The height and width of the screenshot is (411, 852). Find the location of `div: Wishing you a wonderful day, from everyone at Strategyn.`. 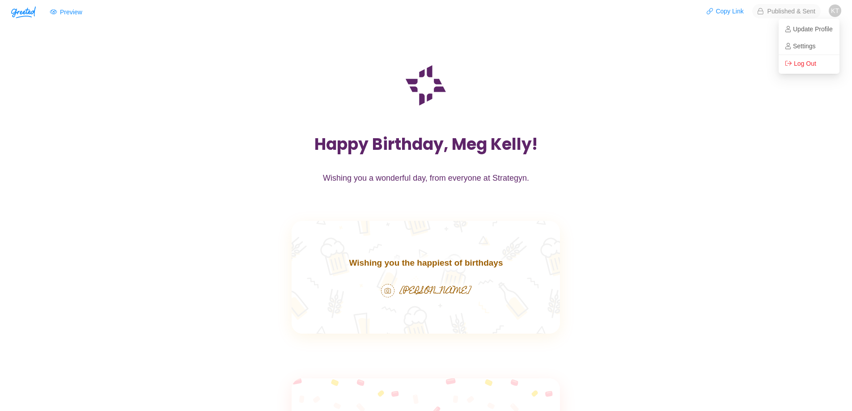

div: Wishing you a wonderful day, from everyone at Strategyn. is located at coordinates (426, 178).